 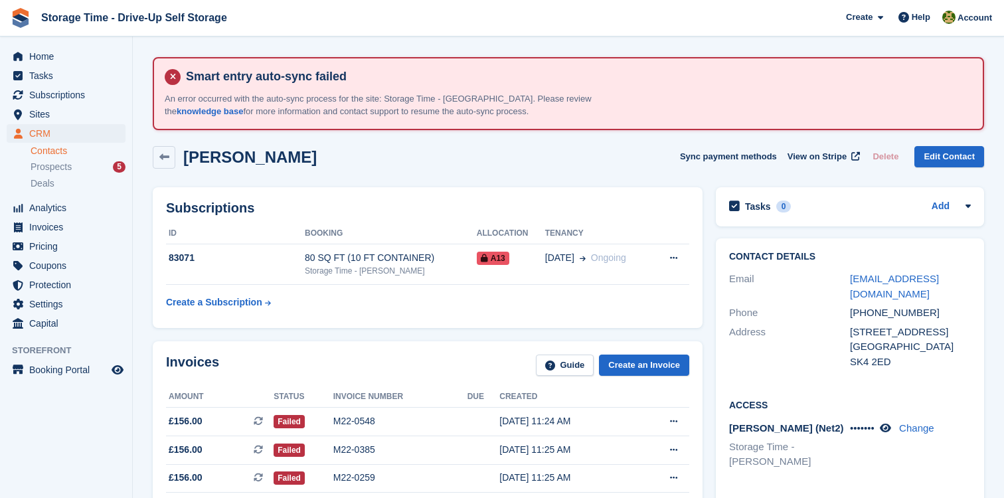 I want to click on a: Create an Invoice, so click(x=644, y=365).